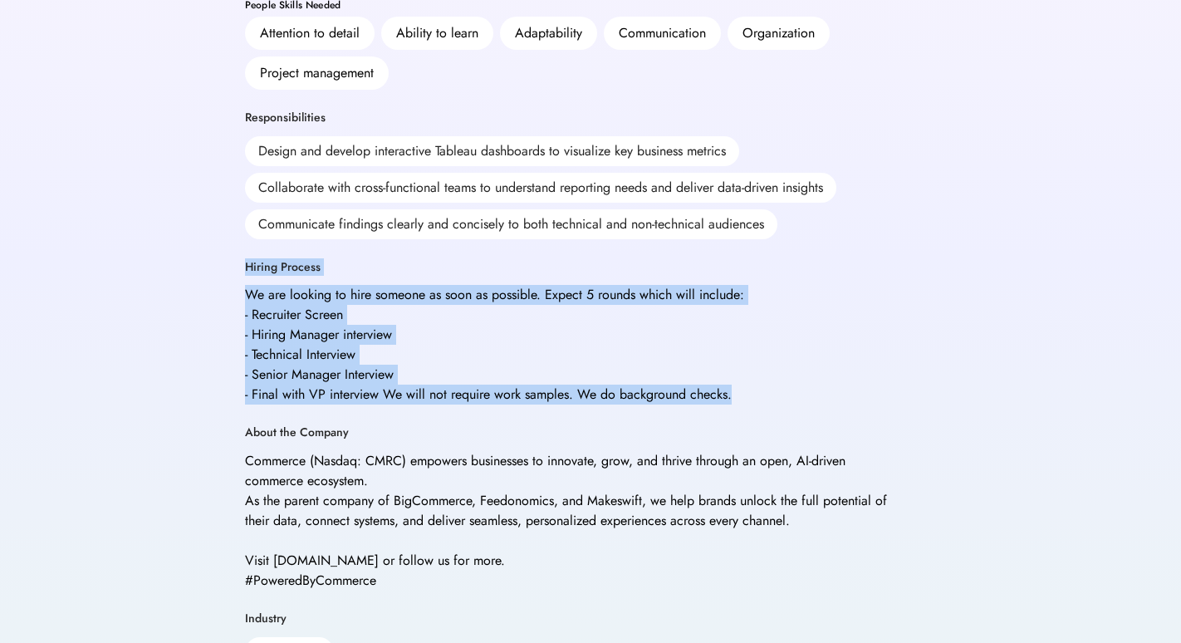 The width and height of the screenshot is (1181, 643). Describe the element at coordinates (662, 33) in the screenshot. I see `div: Communication` at that location.